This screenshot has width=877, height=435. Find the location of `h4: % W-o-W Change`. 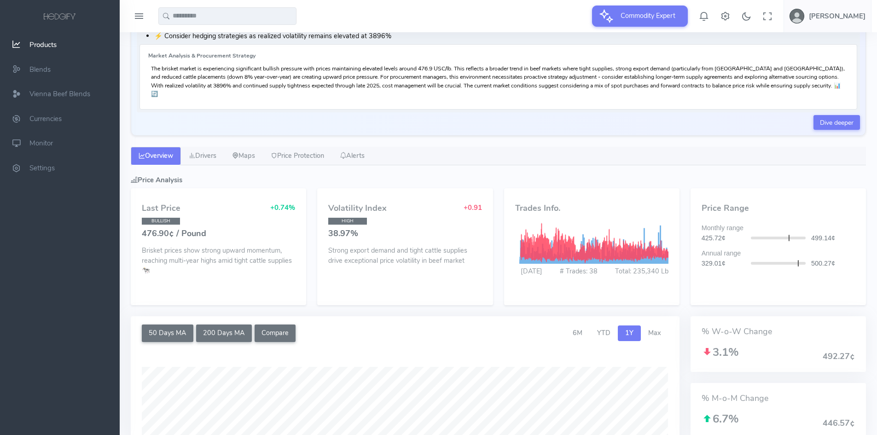

h4: % W-o-W Change is located at coordinates (778, 332).